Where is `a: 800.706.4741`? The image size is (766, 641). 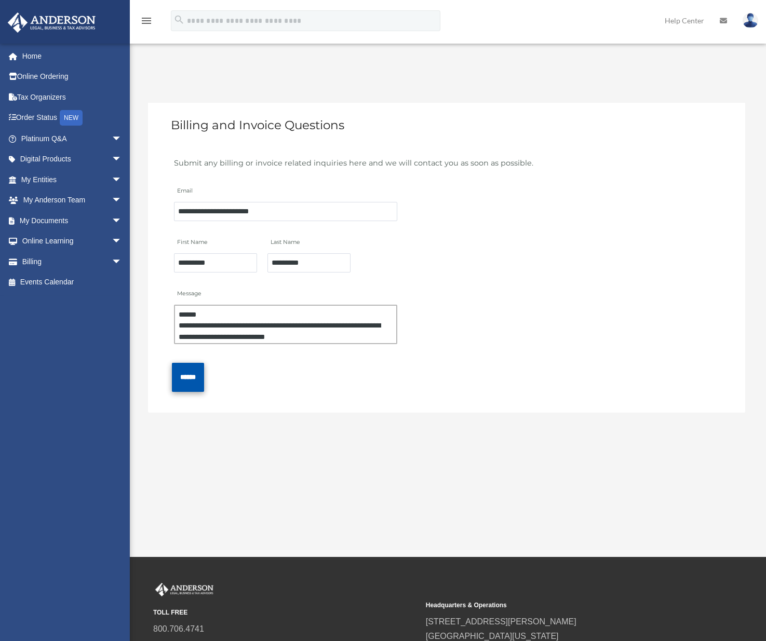 a: 800.706.4741 is located at coordinates (179, 629).